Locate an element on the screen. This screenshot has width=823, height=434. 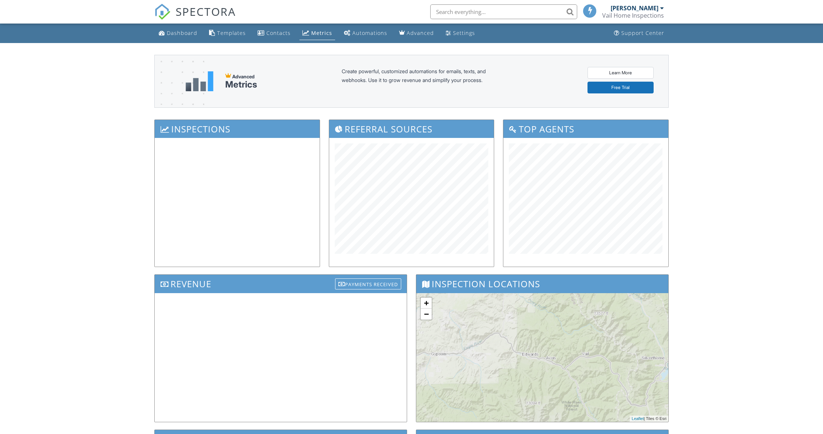
div: Advanced is located at coordinates (420, 33).